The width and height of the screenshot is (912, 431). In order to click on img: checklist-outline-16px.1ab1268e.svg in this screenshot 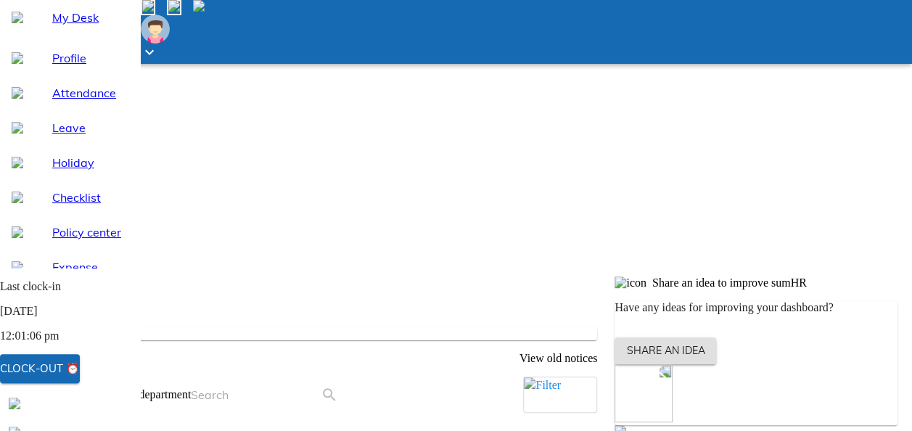, I will do `click(17, 197)`.